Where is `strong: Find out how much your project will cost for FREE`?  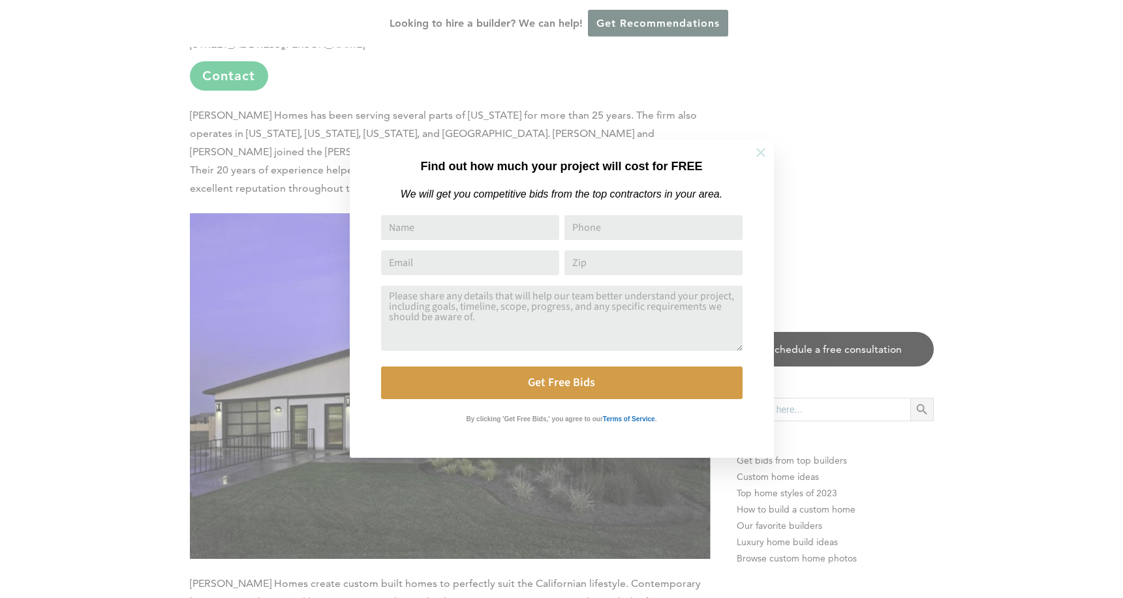 strong: Find out how much your project will cost for FREE is located at coordinates (561, 166).